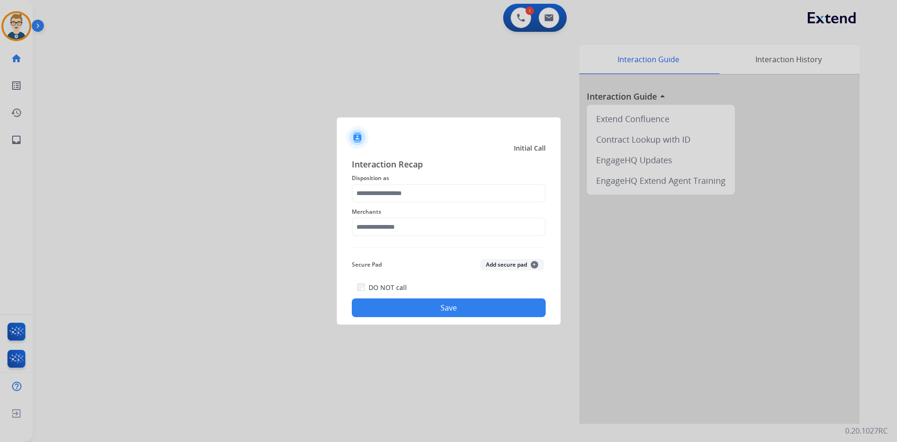 The height and width of the screenshot is (442, 897). I want to click on button: Save, so click(449, 307).